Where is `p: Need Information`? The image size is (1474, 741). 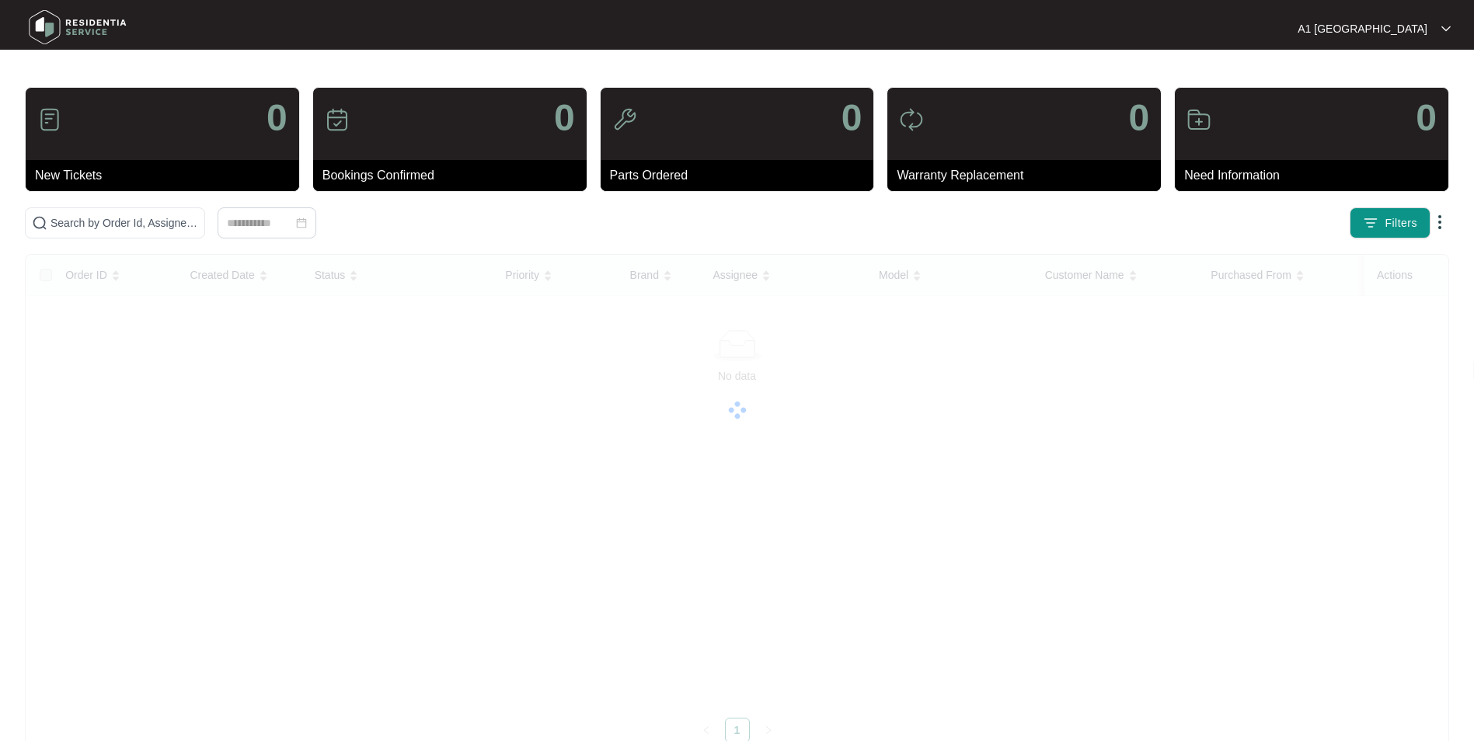
p: Need Information is located at coordinates (1316, 176).